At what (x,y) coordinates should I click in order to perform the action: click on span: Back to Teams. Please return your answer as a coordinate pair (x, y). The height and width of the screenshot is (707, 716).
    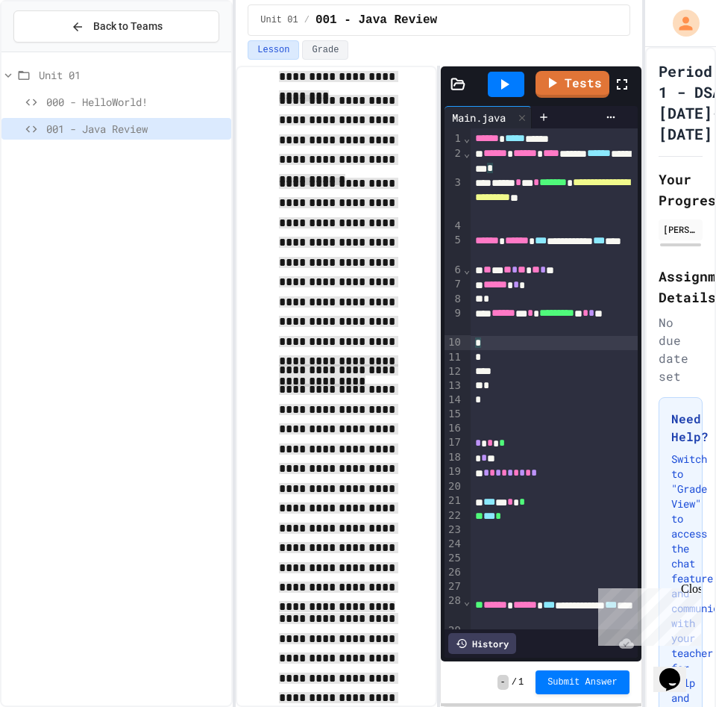
    Looking at the image, I should click on (128, 26).